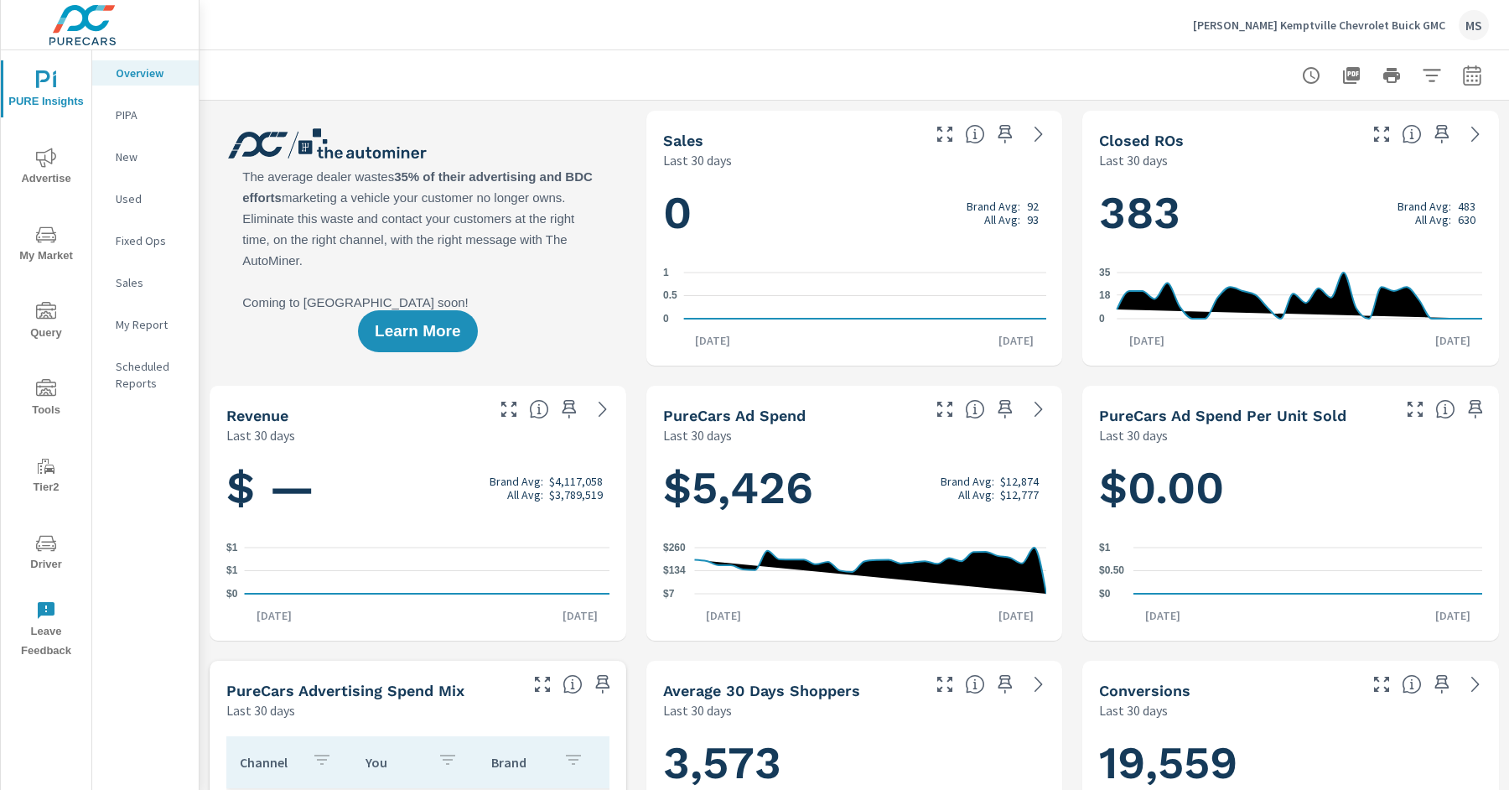  What do you see at coordinates (150, 325) in the screenshot?
I see `p: My Report` at bounding box center [150, 325].